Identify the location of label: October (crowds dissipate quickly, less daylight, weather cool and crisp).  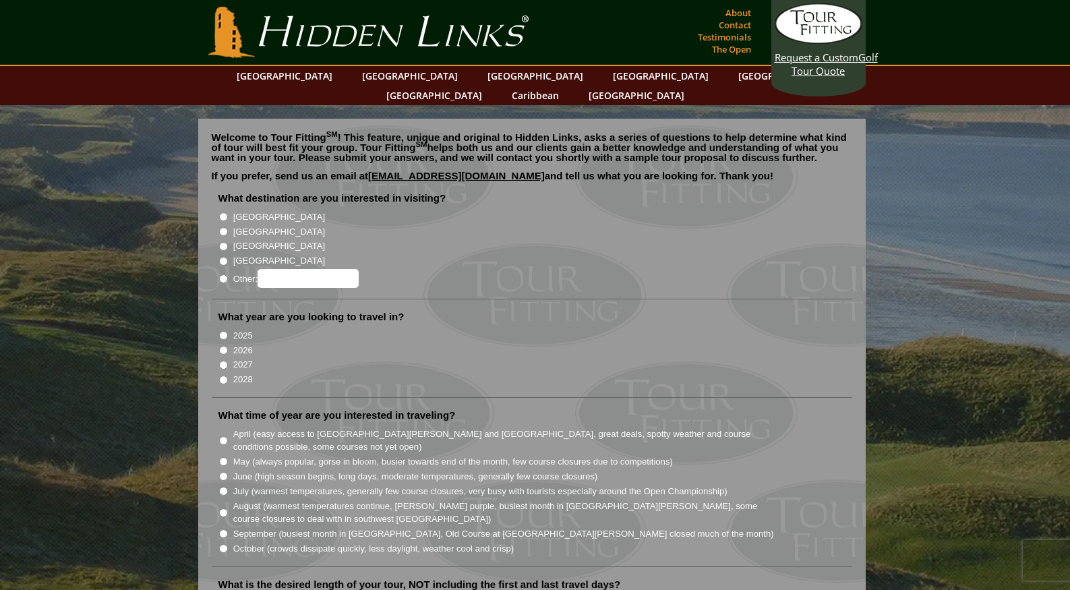
(374, 549).